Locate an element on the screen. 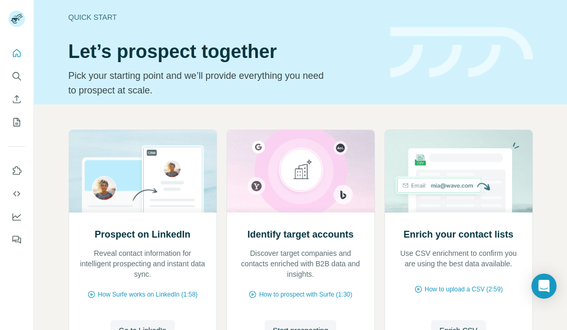 The height and width of the screenshot is (330, 567). img: Prospect on LinkedIn is located at coordinates (143, 171).